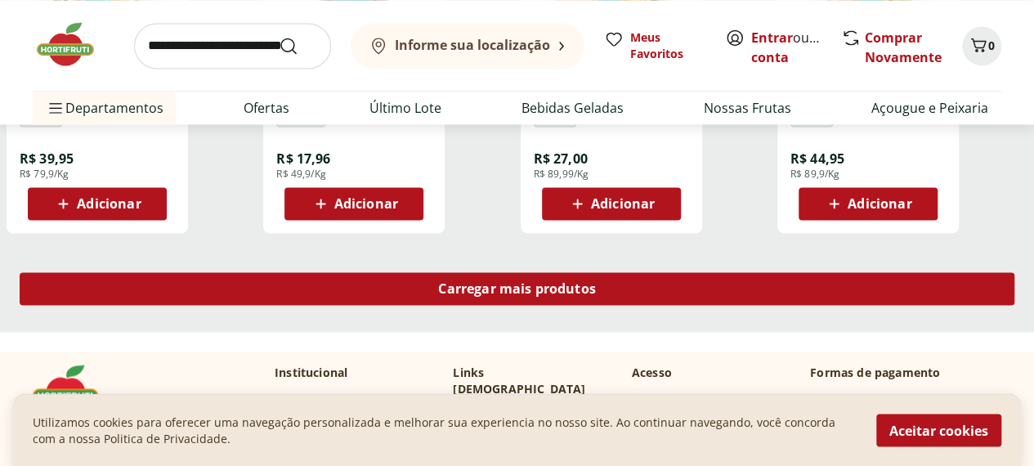 This screenshot has width=1034, height=466. I want to click on span: R$ 79,9/Kg, so click(44, 174).